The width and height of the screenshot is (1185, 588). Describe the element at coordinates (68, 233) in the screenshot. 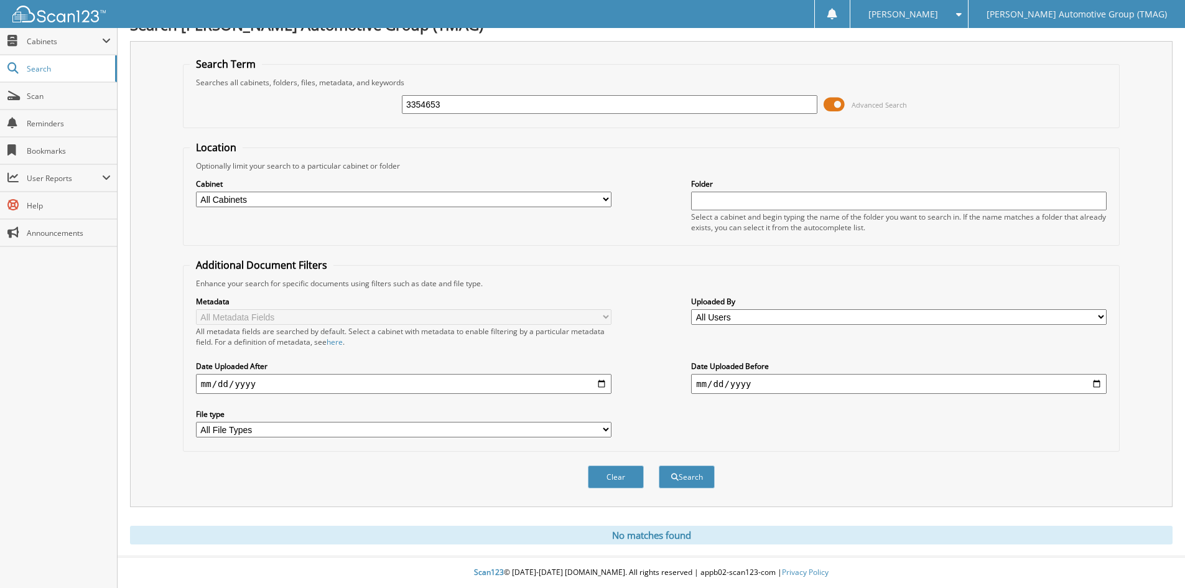

I see `span: Announcements` at that location.